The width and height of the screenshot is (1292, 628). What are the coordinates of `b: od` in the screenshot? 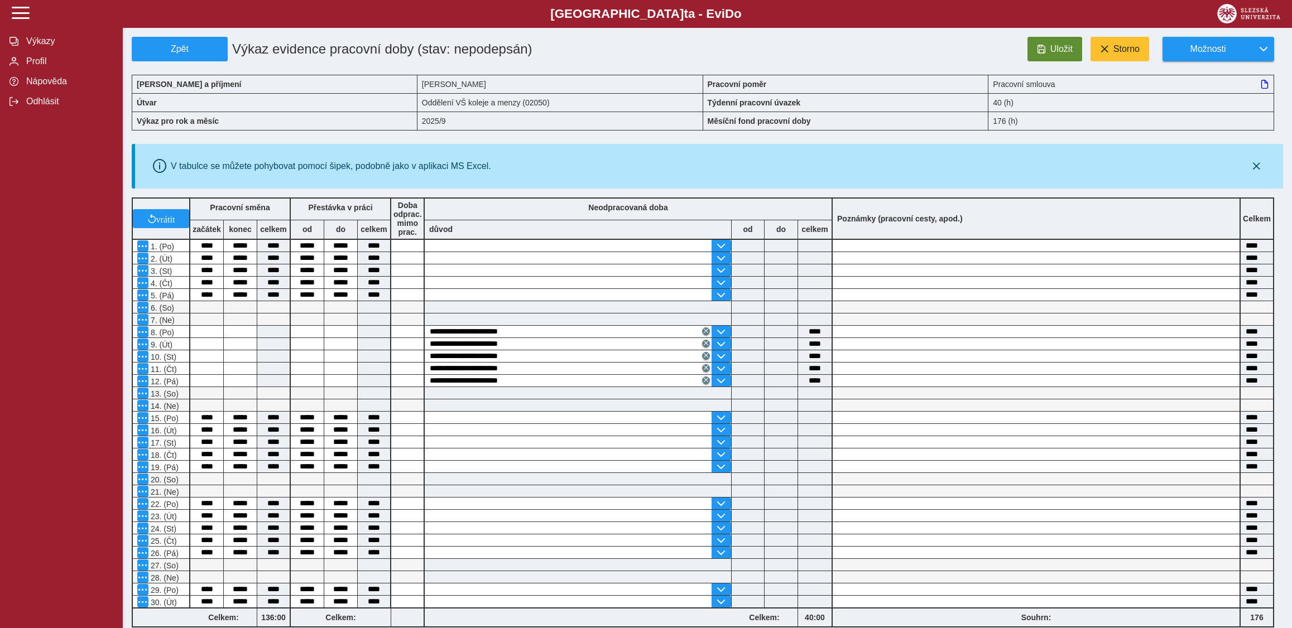 It's located at (748, 229).